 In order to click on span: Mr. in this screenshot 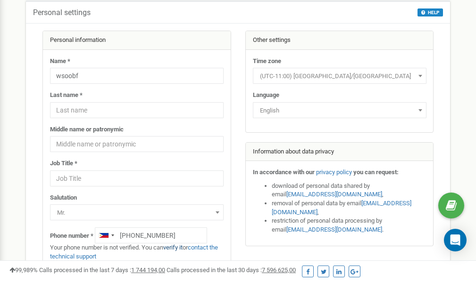, I will do `click(137, 213)`.